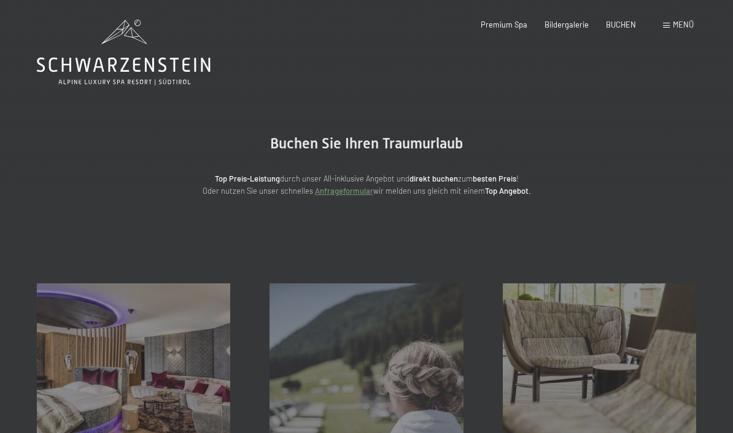  I want to click on a: Anfrageformular, so click(344, 191).